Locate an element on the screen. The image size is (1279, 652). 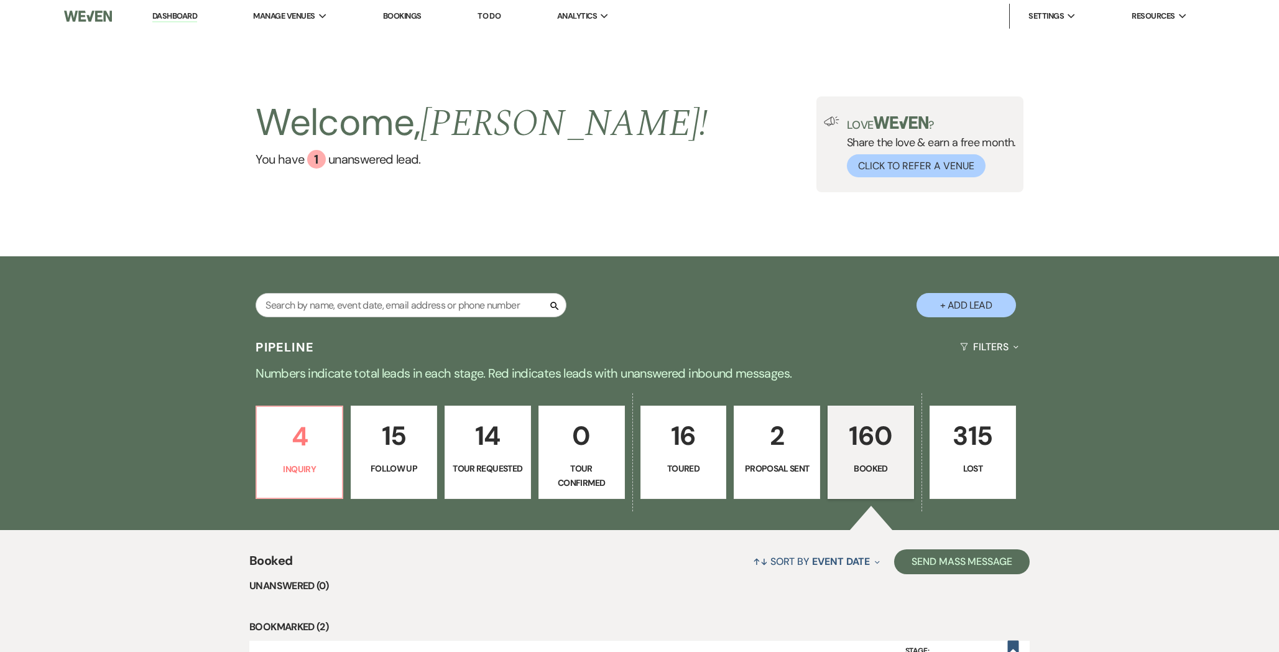
button: Send Mass Message is located at coordinates (962, 561).